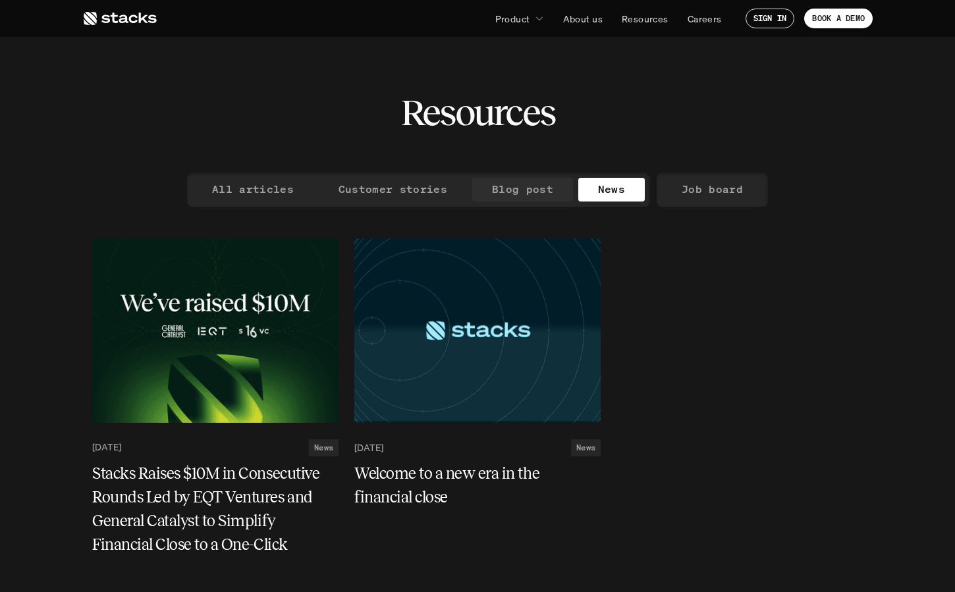 The height and width of the screenshot is (592, 955). What do you see at coordinates (512, 18) in the screenshot?
I see `p: Product` at bounding box center [512, 18].